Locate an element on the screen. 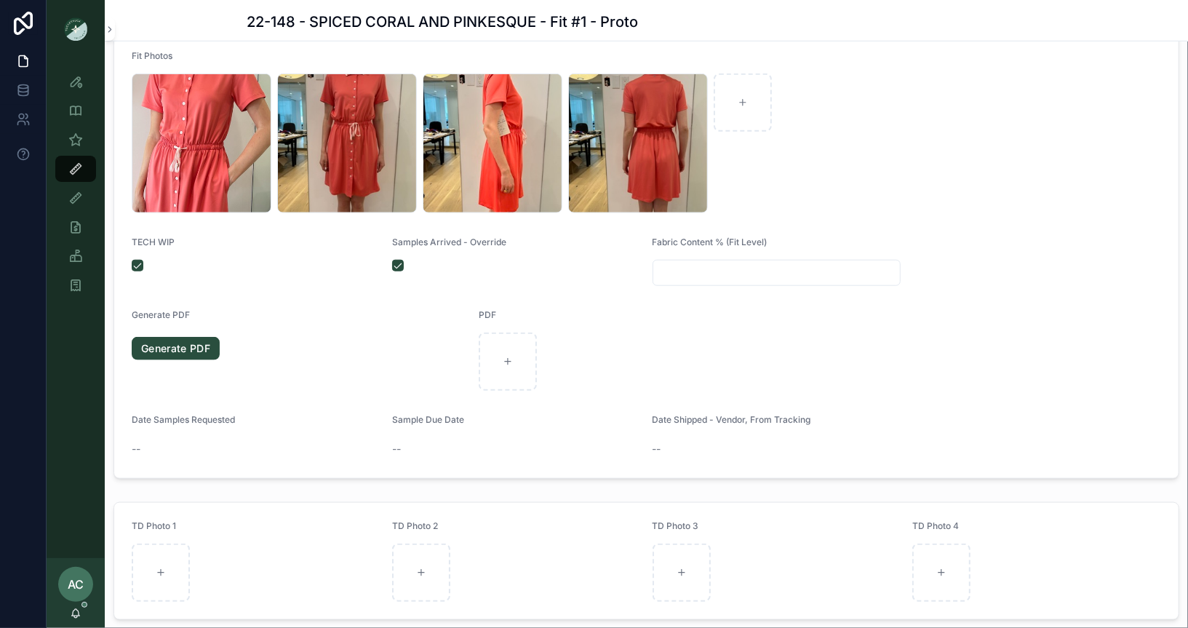 This screenshot has height=628, width=1188. a: Generate PDF is located at coordinates (175, 349).